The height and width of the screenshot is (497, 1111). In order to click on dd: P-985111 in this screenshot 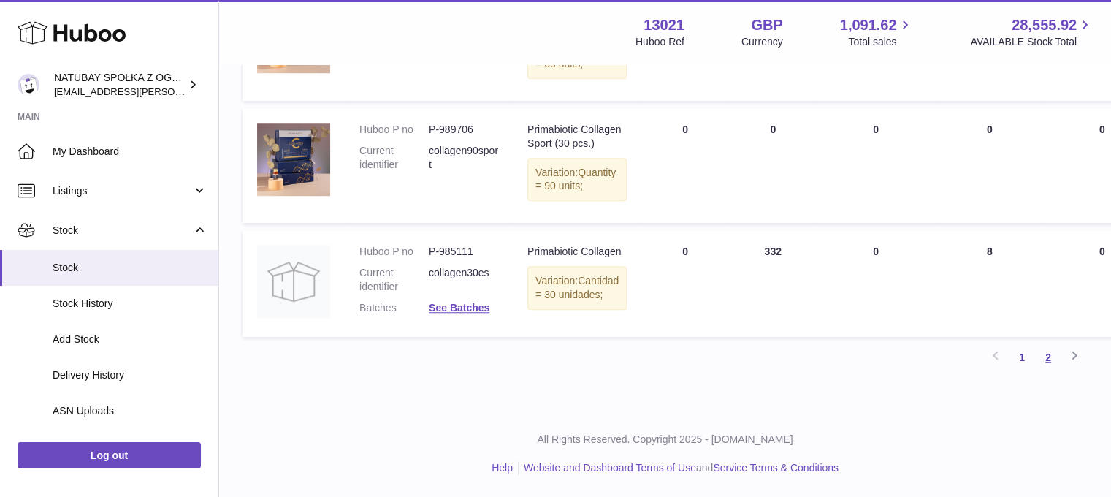, I will do `click(463, 251)`.